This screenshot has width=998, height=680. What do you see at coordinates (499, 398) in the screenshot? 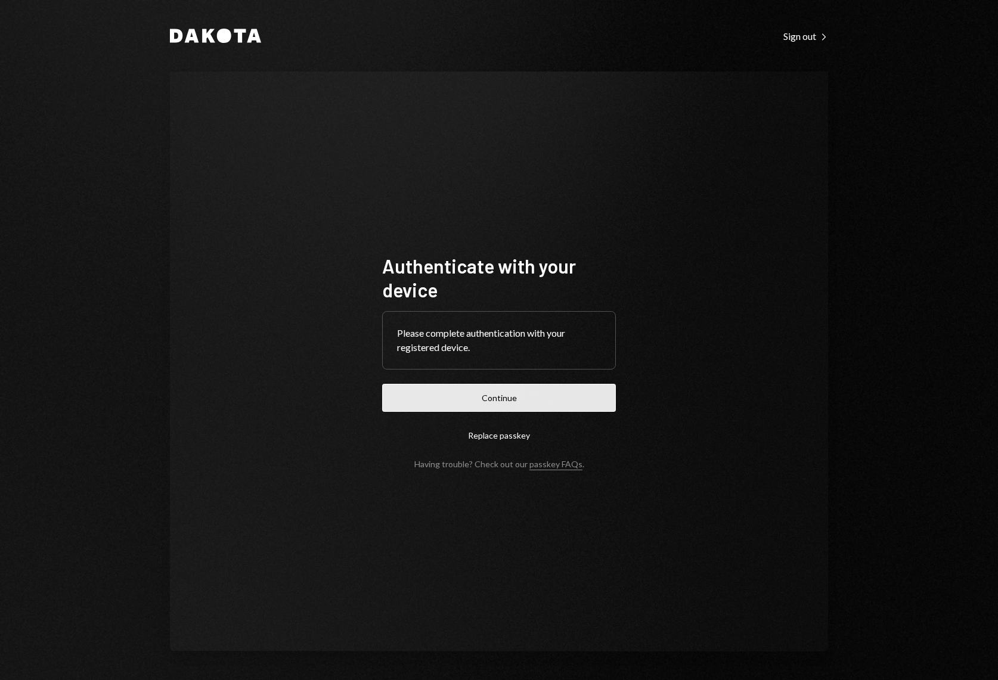
I see `button: Continue` at bounding box center [499, 398].